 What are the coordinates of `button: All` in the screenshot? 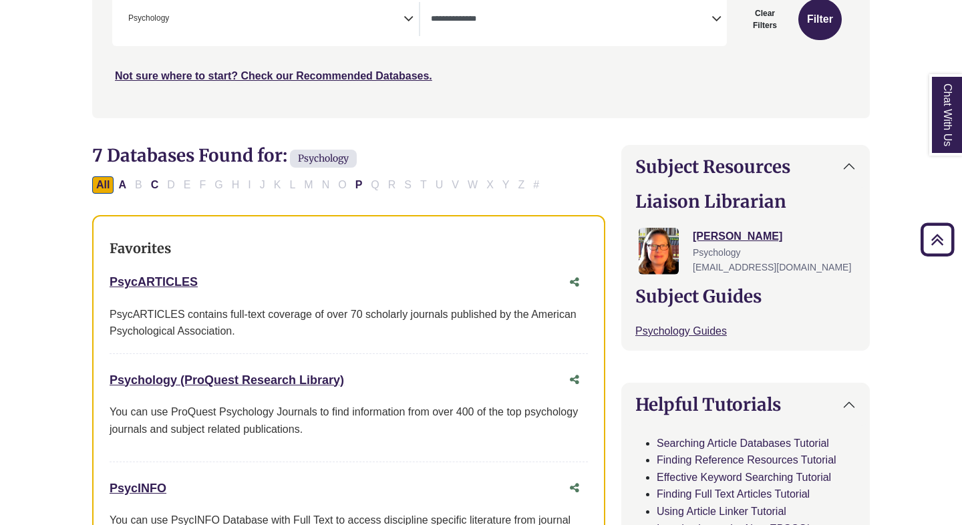 It's located at (103, 185).